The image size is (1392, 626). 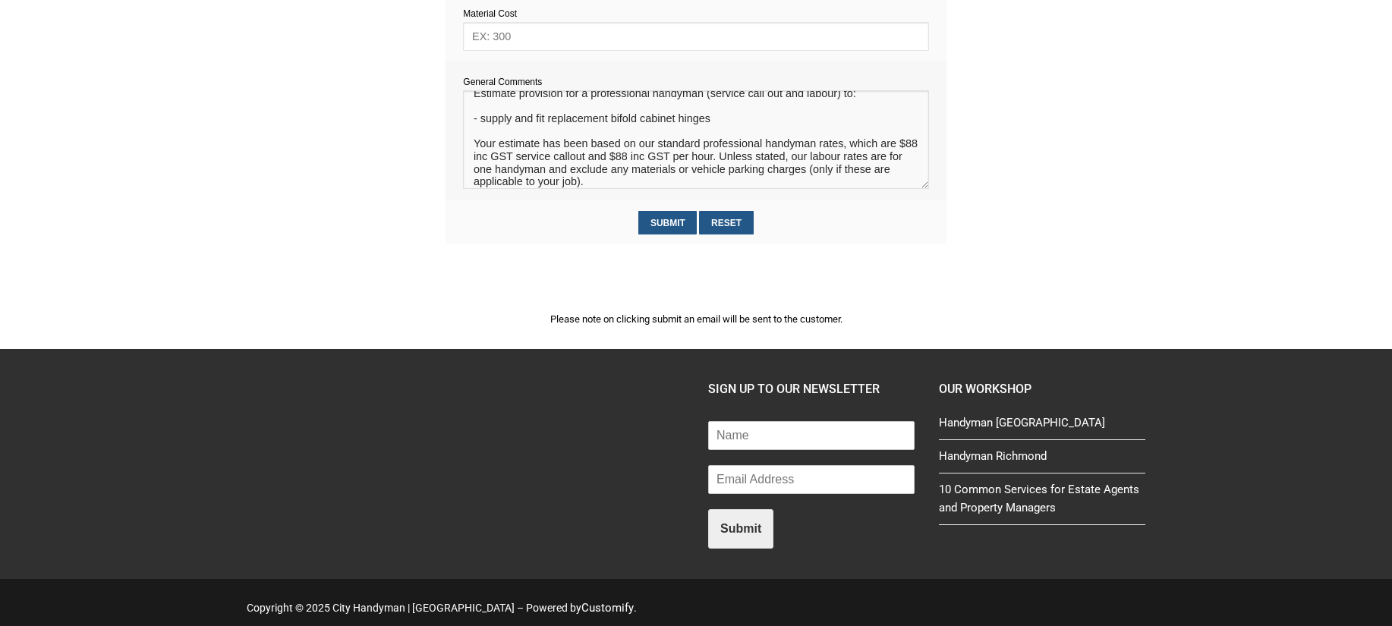 I want to click on p: Please note on clicking submit an email will be sent to the customer., so click(x=696, y=319).